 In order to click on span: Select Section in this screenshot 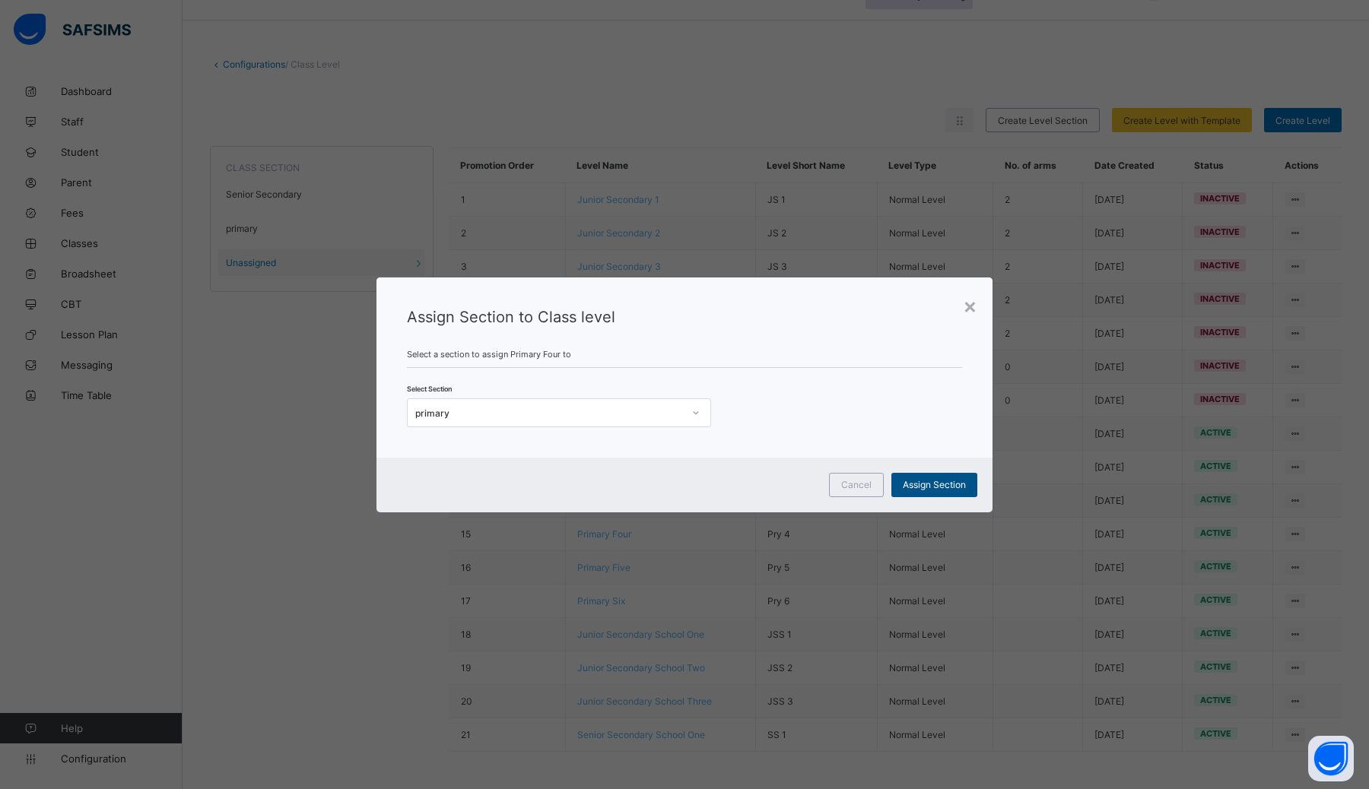, I will do `click(429, 389)`.